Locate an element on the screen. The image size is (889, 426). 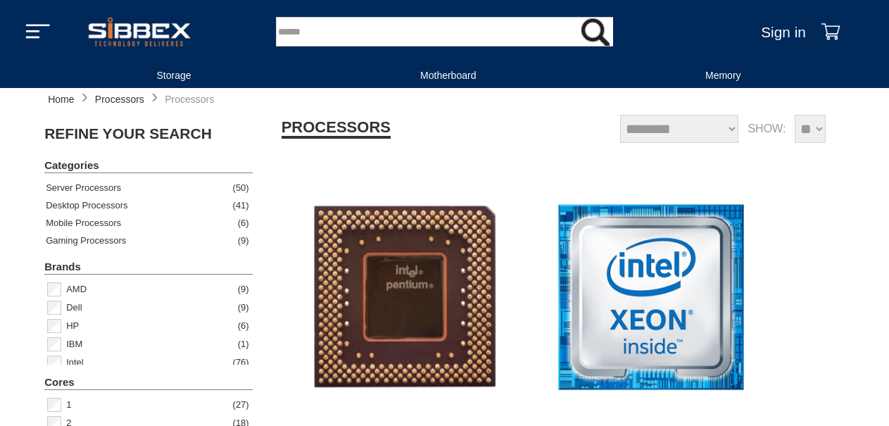
div: Filter Server Processors is located at coordinates (147, 187).